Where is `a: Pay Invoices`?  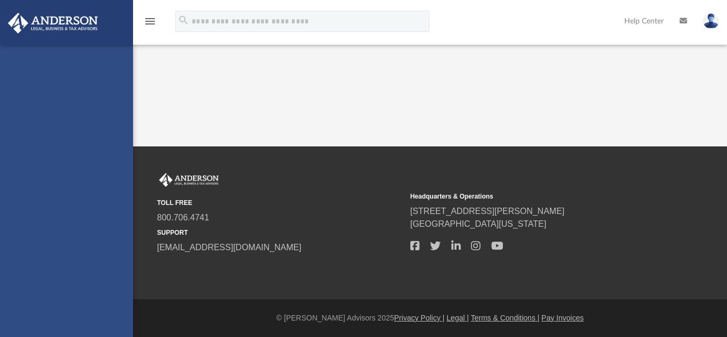
a: Pay Invoices is located at coordinates (562, 318).